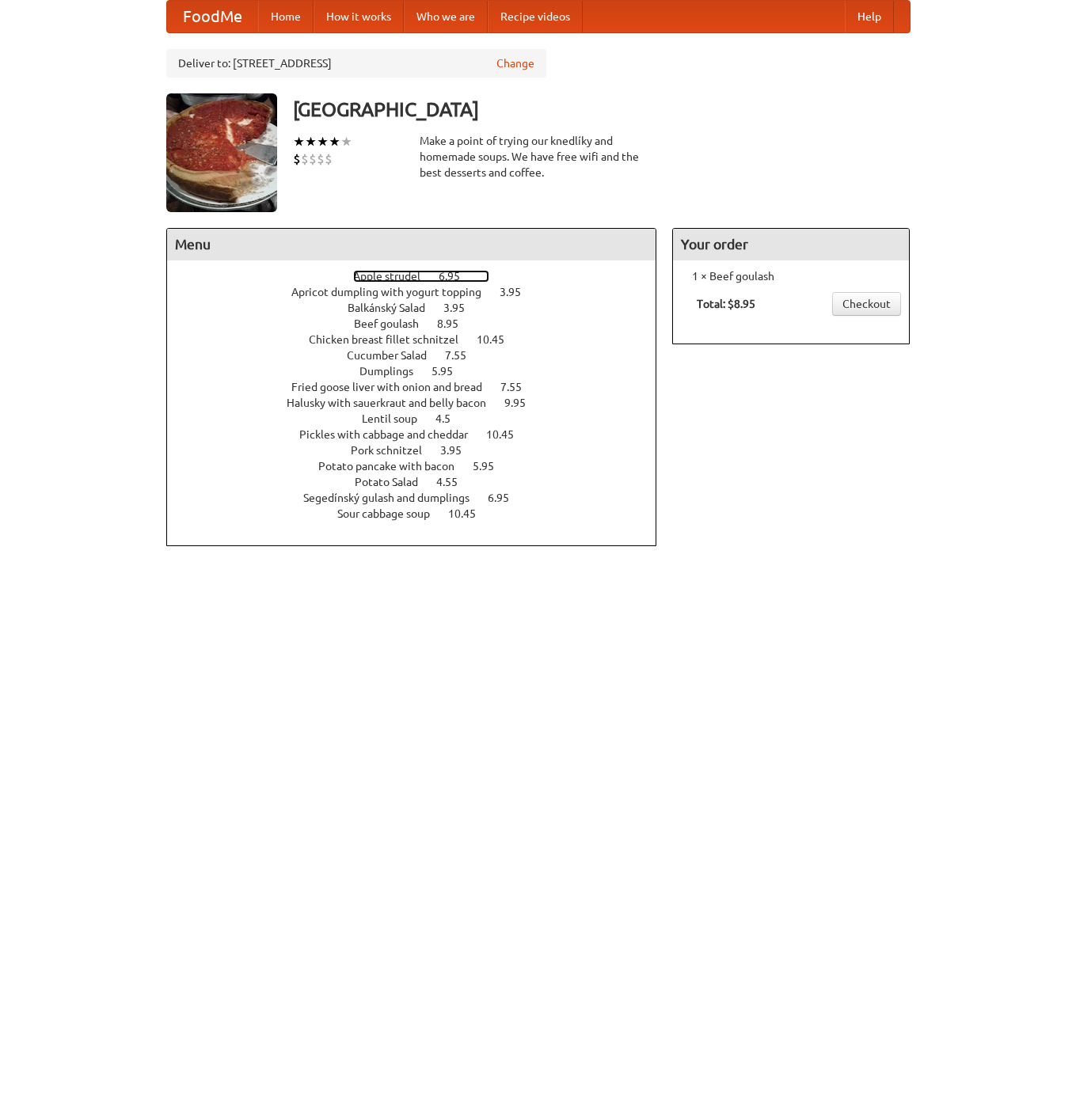 The width and height of the screenshot is (1076, 1120). I want to click on span: 9.95, so click(522, 402).